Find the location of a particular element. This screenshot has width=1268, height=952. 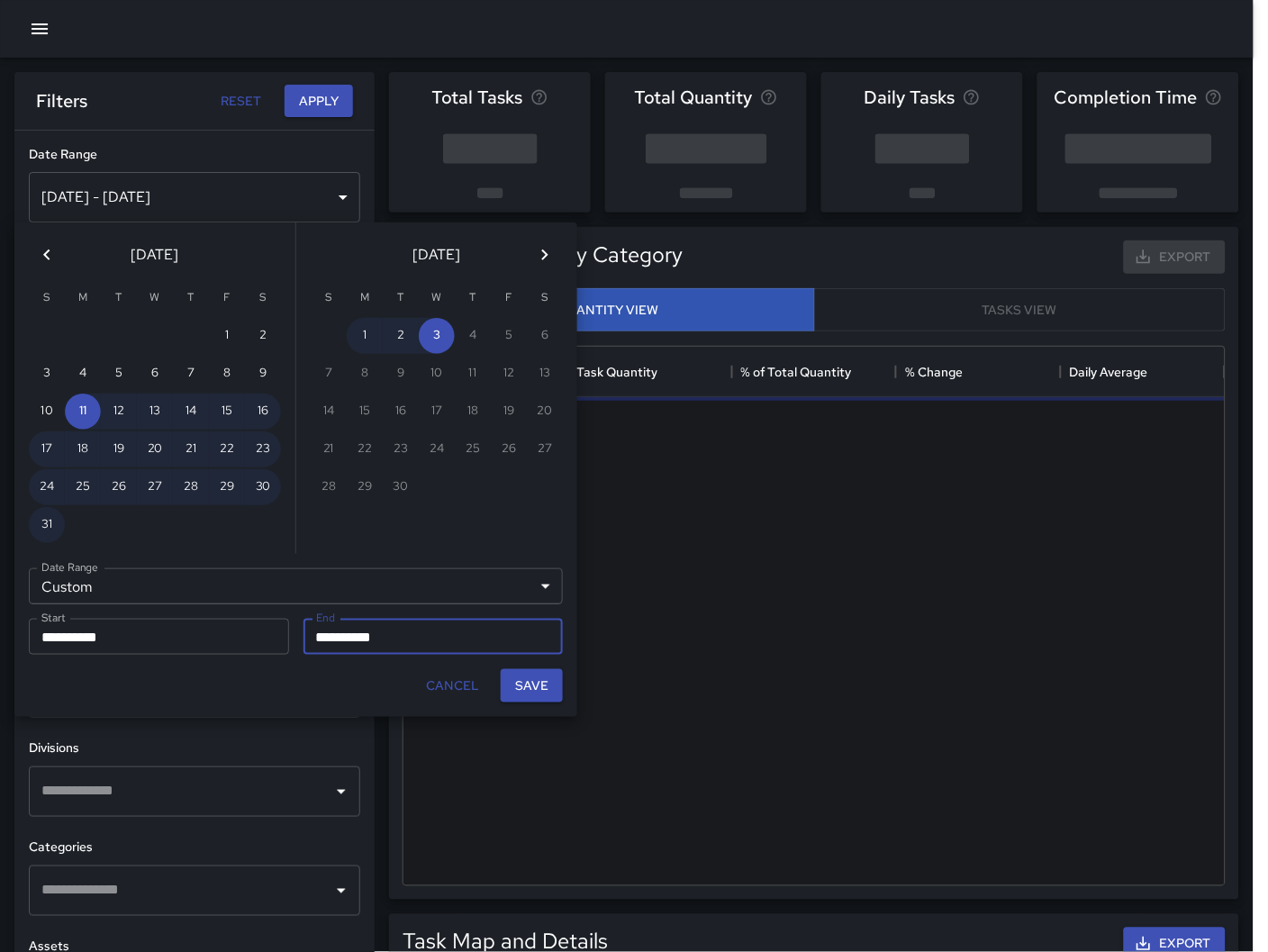

label: Date Range is located at coordinates (69, 568).